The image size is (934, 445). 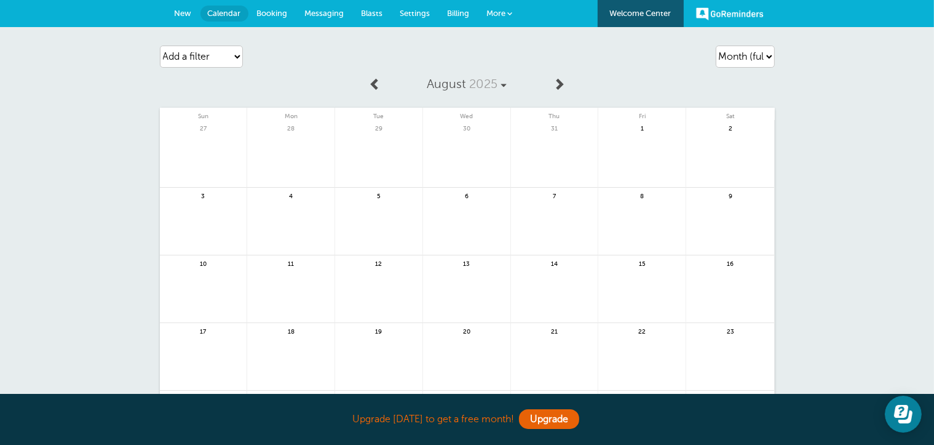 I want to click on span: 12, so click(x=379, y=263).